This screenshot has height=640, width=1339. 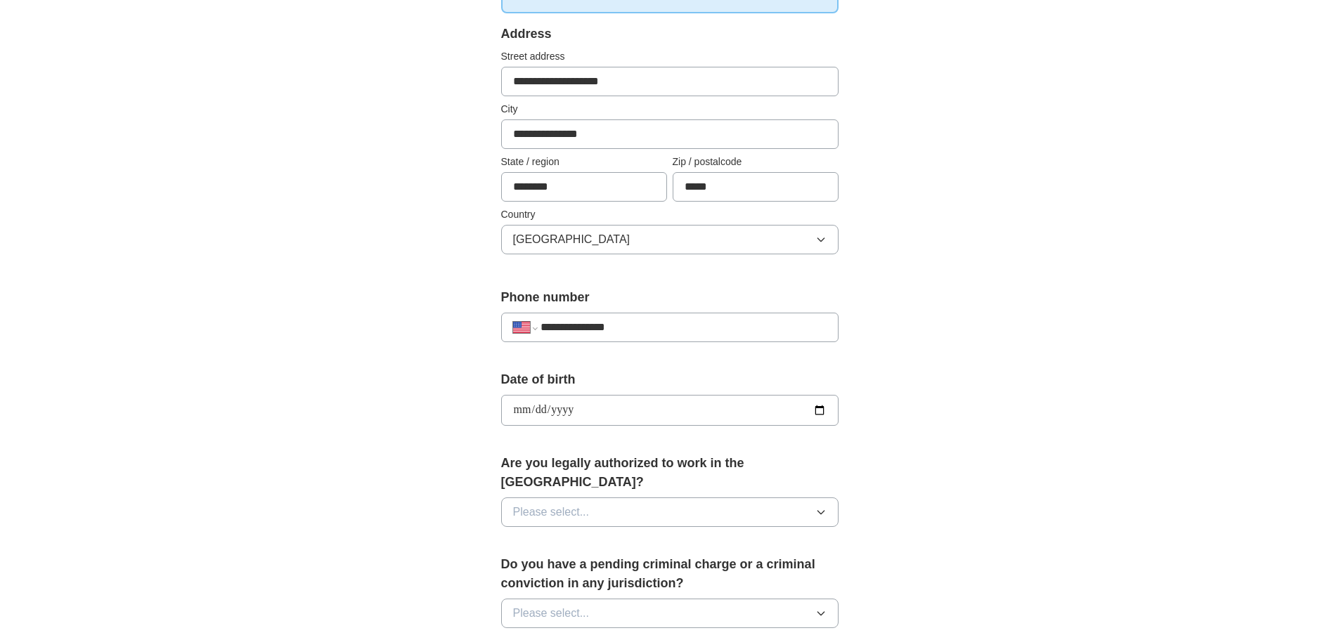 I want to click on label: Country, so click(x=670, y=214).